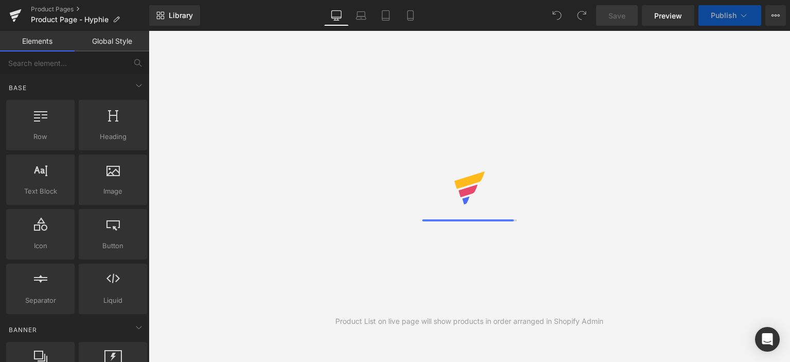 This screenshot has height=362, width=790. I want to click on span: Row, so click(40, 136).